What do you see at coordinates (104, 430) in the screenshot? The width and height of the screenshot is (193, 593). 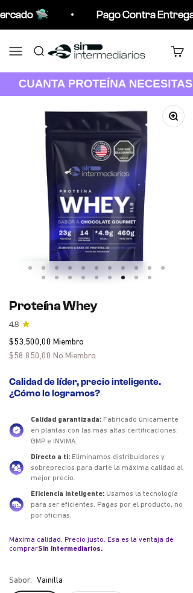 I see `span: Fabricado únicamente en plantas con las más altas certificaciones: GMP e INVIMA.` at bounding box center [104, 430].